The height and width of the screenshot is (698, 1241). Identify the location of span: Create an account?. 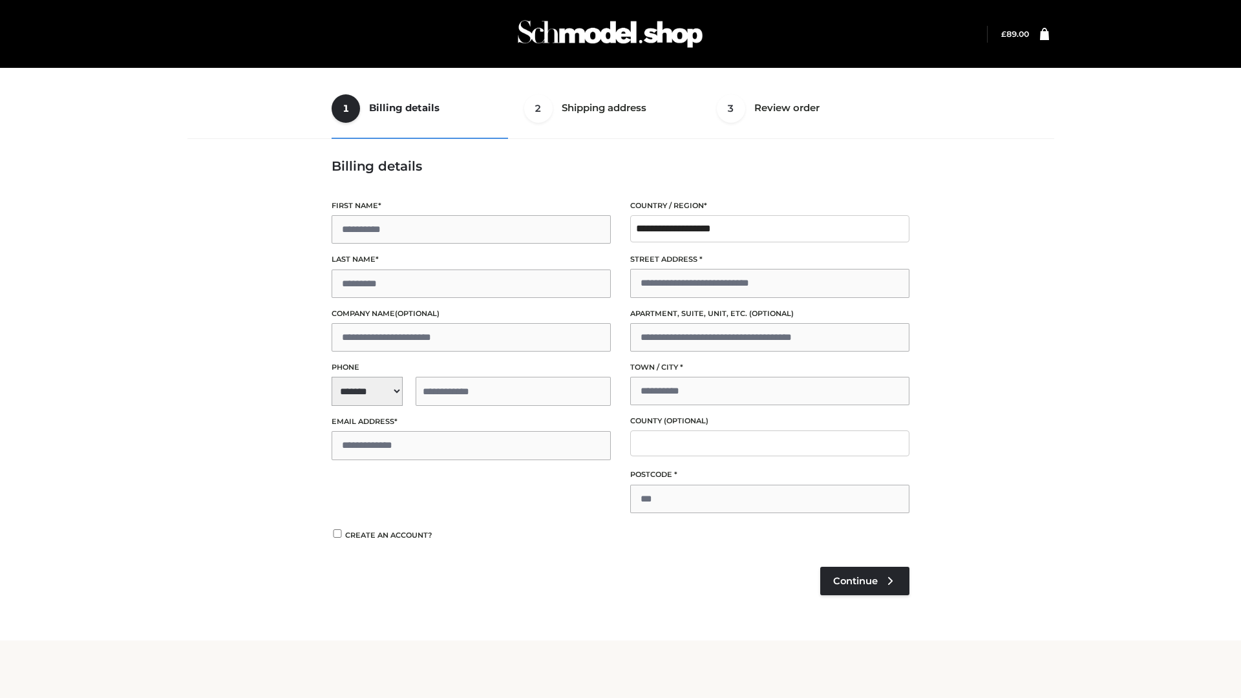
(388, 535).